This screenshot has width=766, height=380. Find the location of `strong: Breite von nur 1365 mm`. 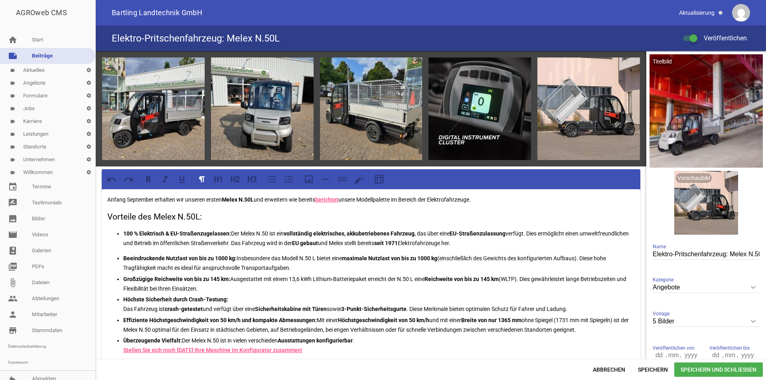

strong: Breite von nur 1365 mm is located at coordinates (491, 320).